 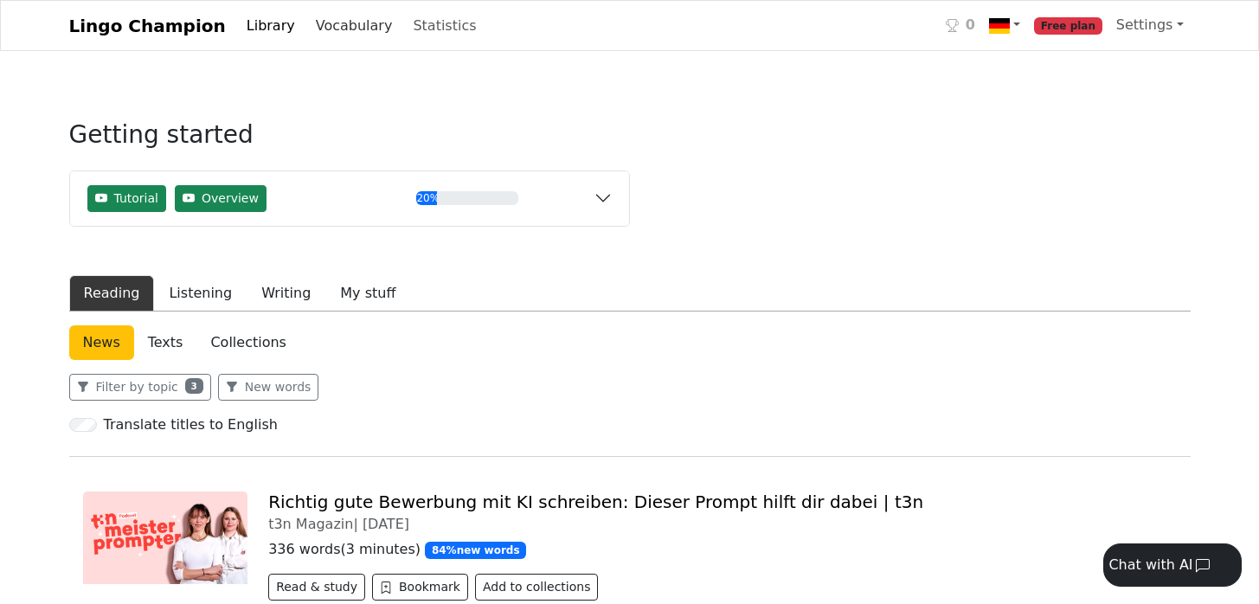 I want to click on span: Overview, so click(x=230, y=198).